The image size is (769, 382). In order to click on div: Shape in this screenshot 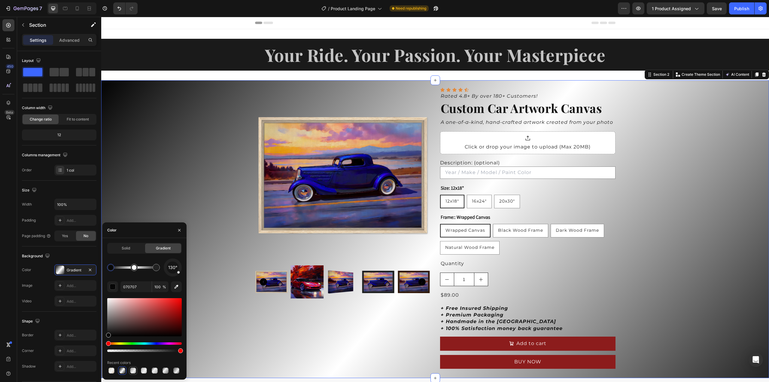, I will do `click(32, 321)`.